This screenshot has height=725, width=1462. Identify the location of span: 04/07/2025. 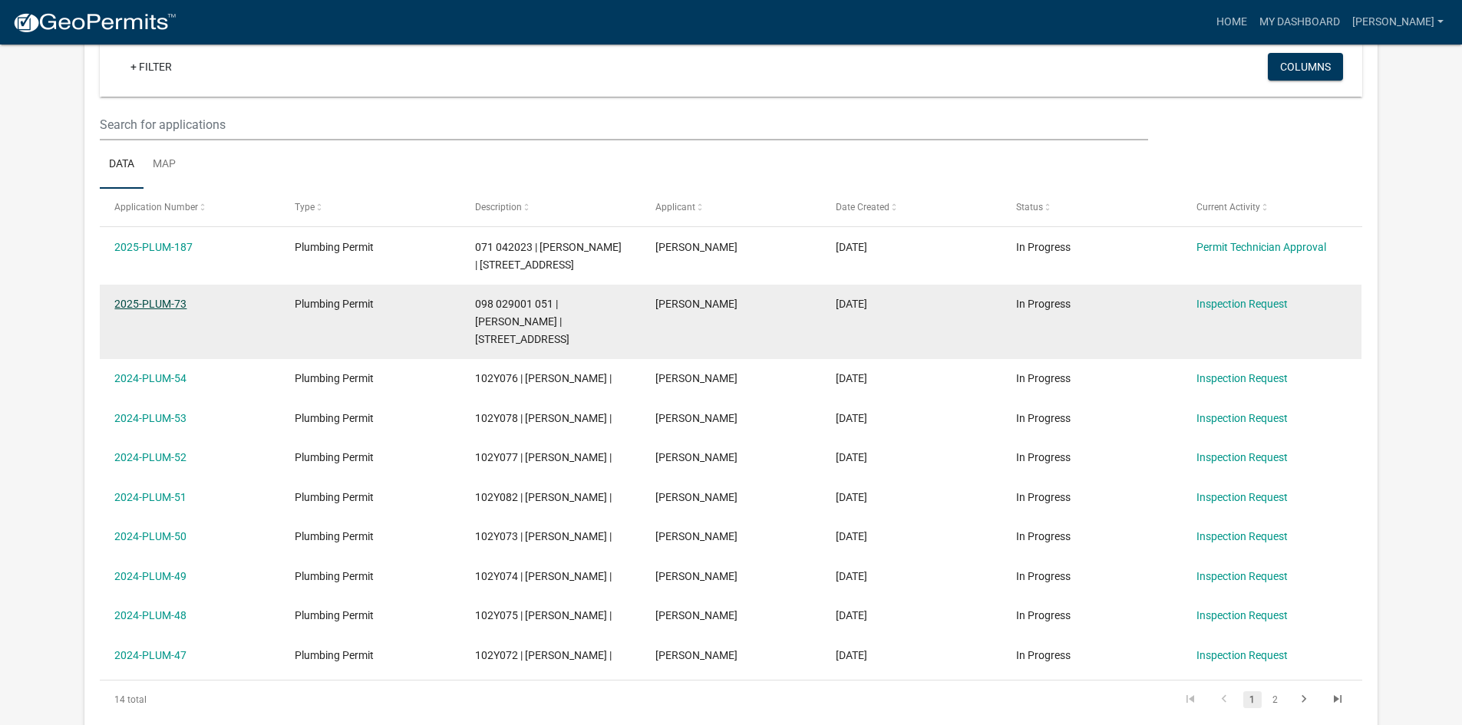
(851, 304).